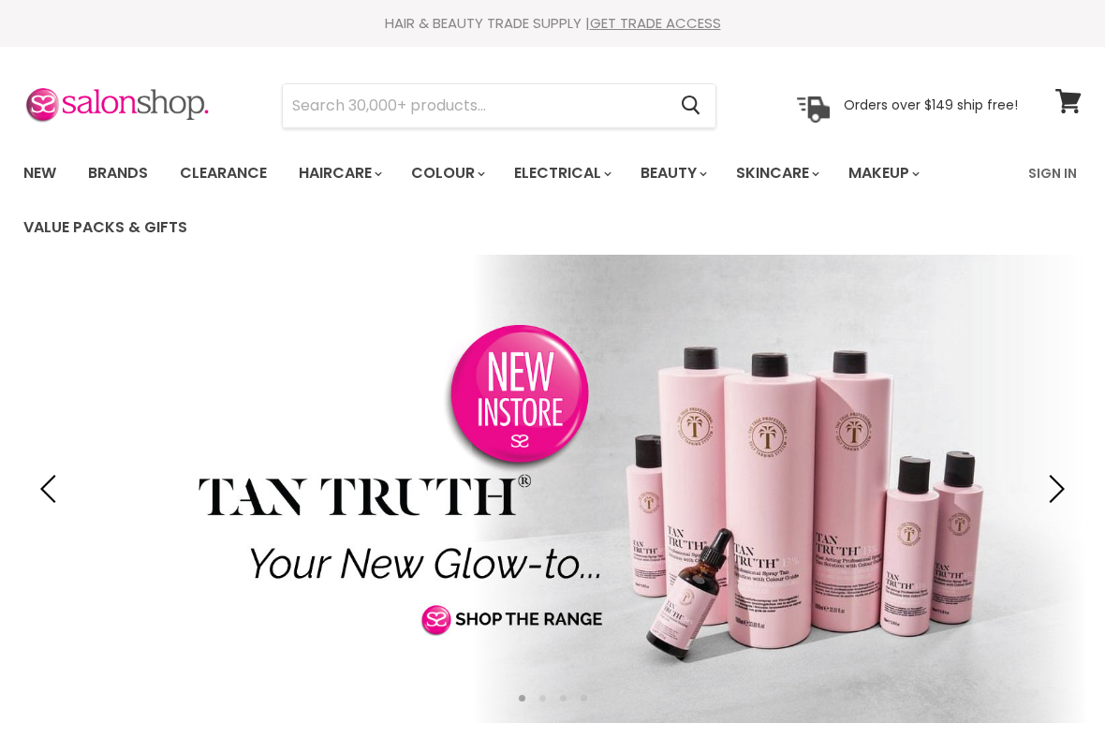 The height and width of the screenshot is (738, 1105). I want to click on button: Next, so click(1053, 489).